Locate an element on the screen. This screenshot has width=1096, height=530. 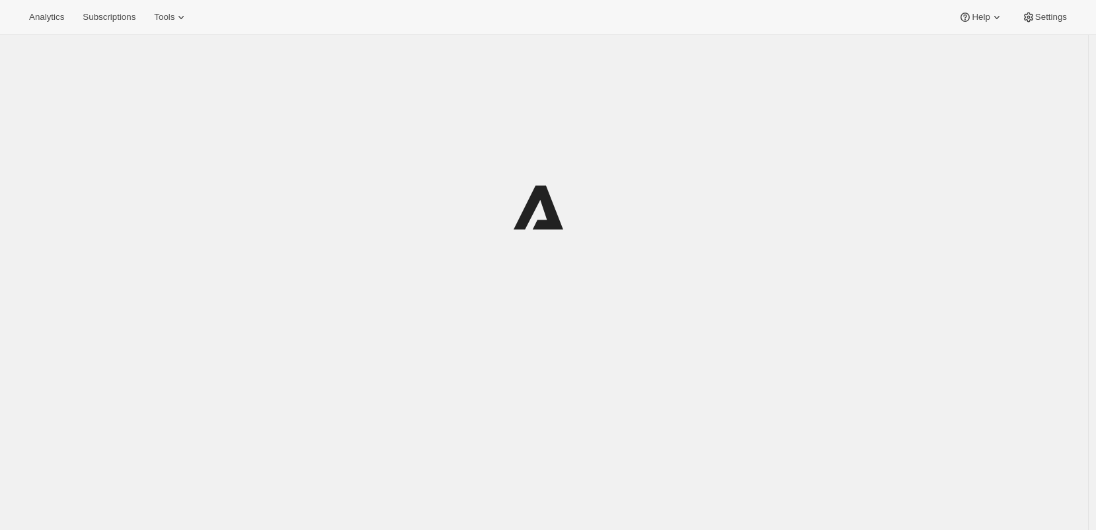
button: Help is located at coordinates (981, 17).